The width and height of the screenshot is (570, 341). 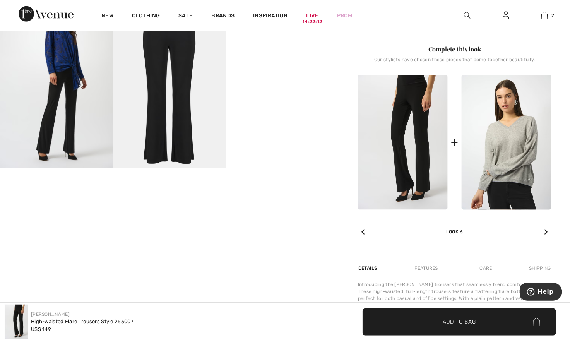 I want to click on div: Shipping, so click(x=539, y=268).